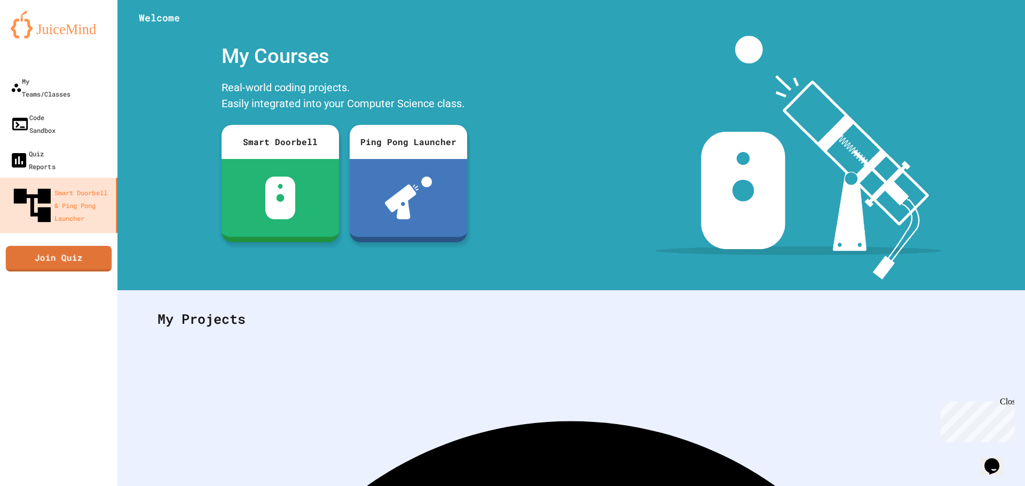 The height and width of the screenshot is (486, 1025). What do you see at coordinates (798, 158) in the screenshot?
I see `img: banner-image-my-projects.png` at bounding box center [798, 158].